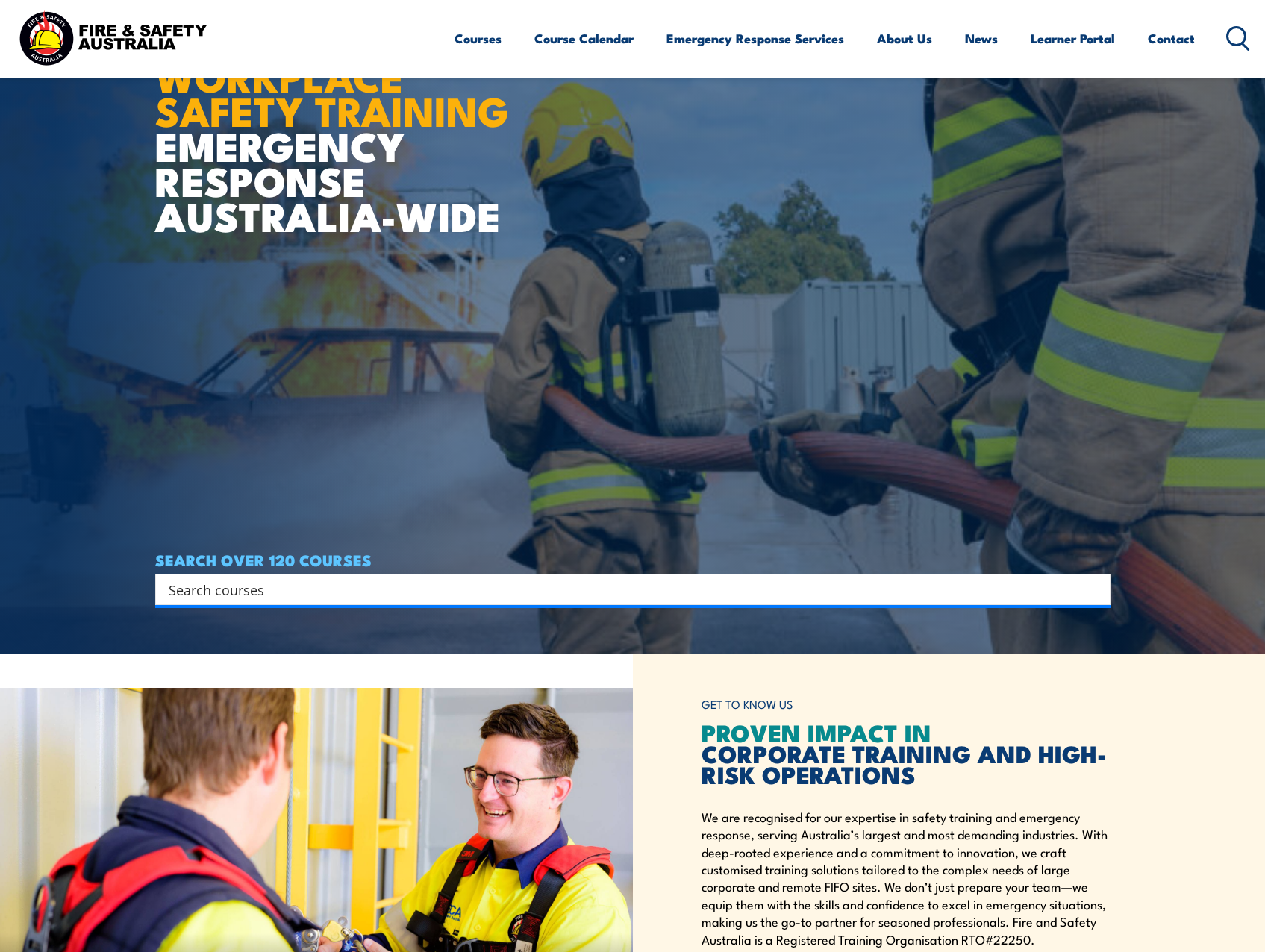 This screenshot has height=952, width=1265. Describe the element at coordinates (623, 590) in the screenshot. I see `input: Search input` at that location.